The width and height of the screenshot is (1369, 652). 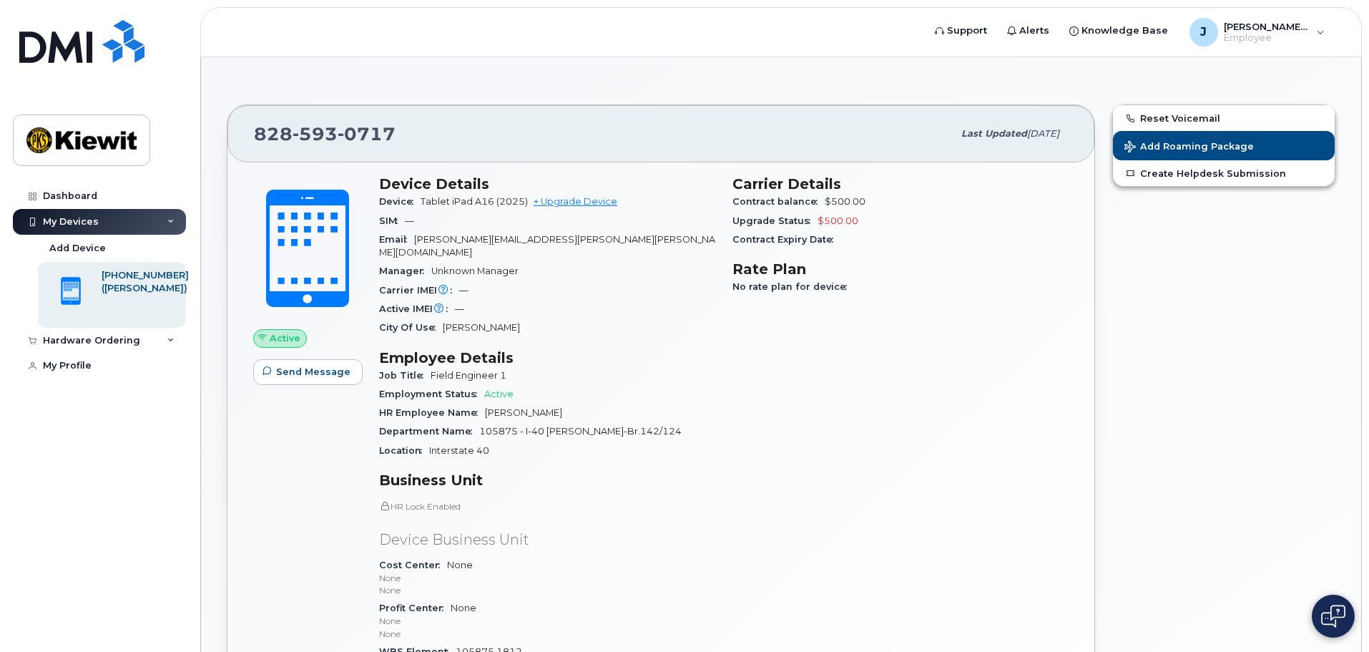 I want to click on span: Carrier IMEI, so click(x=419, y=290).